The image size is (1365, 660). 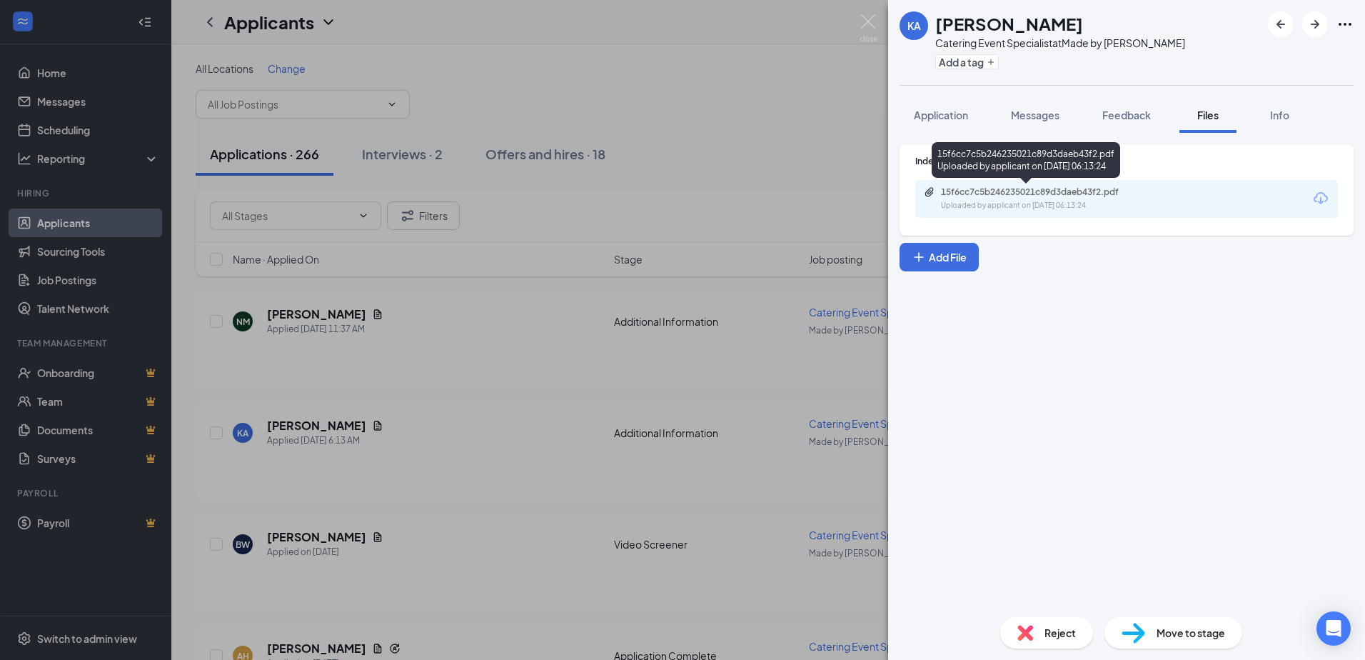 What do you see at coordinates (1315, 24) in the screenshot?
I see `svg: ArrowRight` at bounding box center [1315, 24].